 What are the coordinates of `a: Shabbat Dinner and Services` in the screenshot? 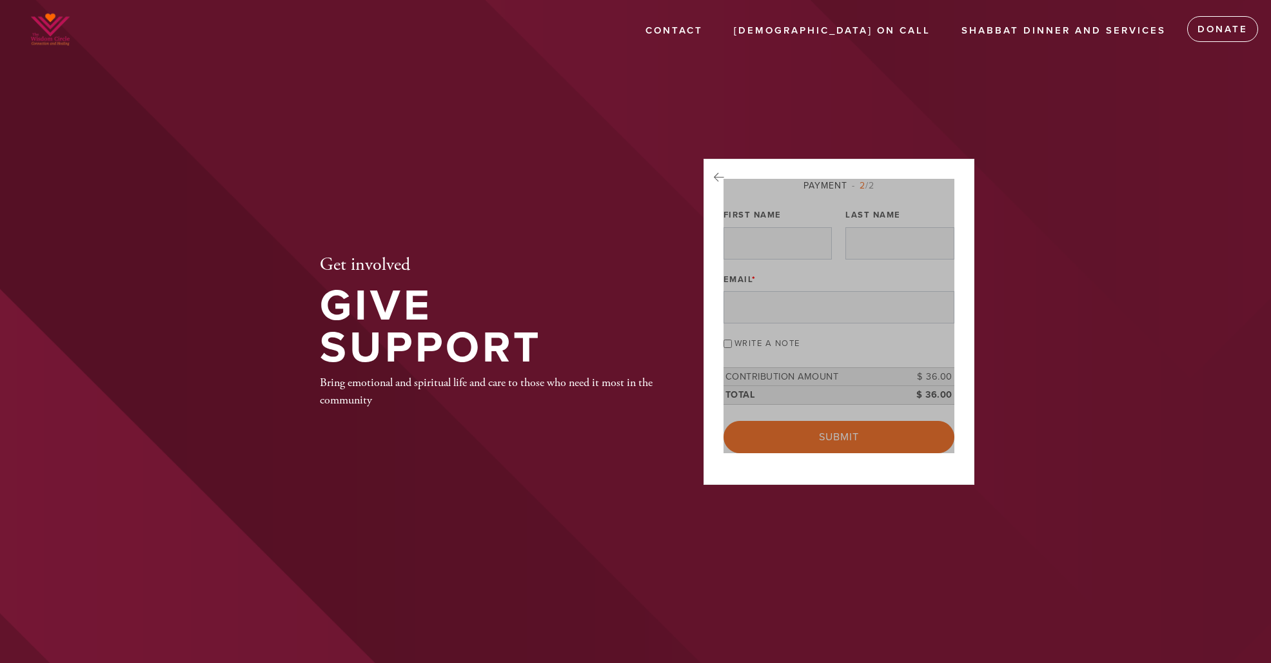 It's located at (1064, 31).